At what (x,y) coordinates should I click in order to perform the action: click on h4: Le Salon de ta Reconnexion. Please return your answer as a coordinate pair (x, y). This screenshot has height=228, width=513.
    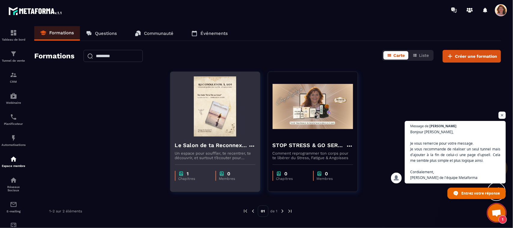
    Looking at the image, I should click on (212, 145).